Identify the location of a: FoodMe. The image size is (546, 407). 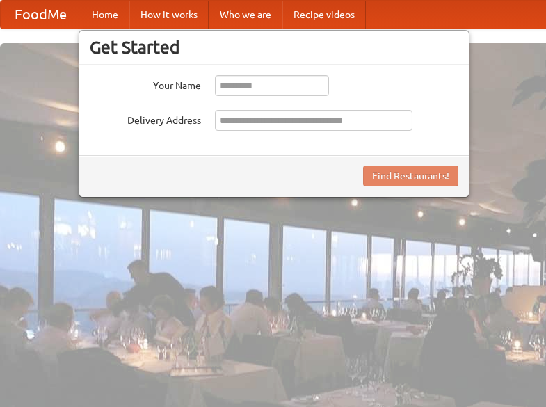
(40, 15).